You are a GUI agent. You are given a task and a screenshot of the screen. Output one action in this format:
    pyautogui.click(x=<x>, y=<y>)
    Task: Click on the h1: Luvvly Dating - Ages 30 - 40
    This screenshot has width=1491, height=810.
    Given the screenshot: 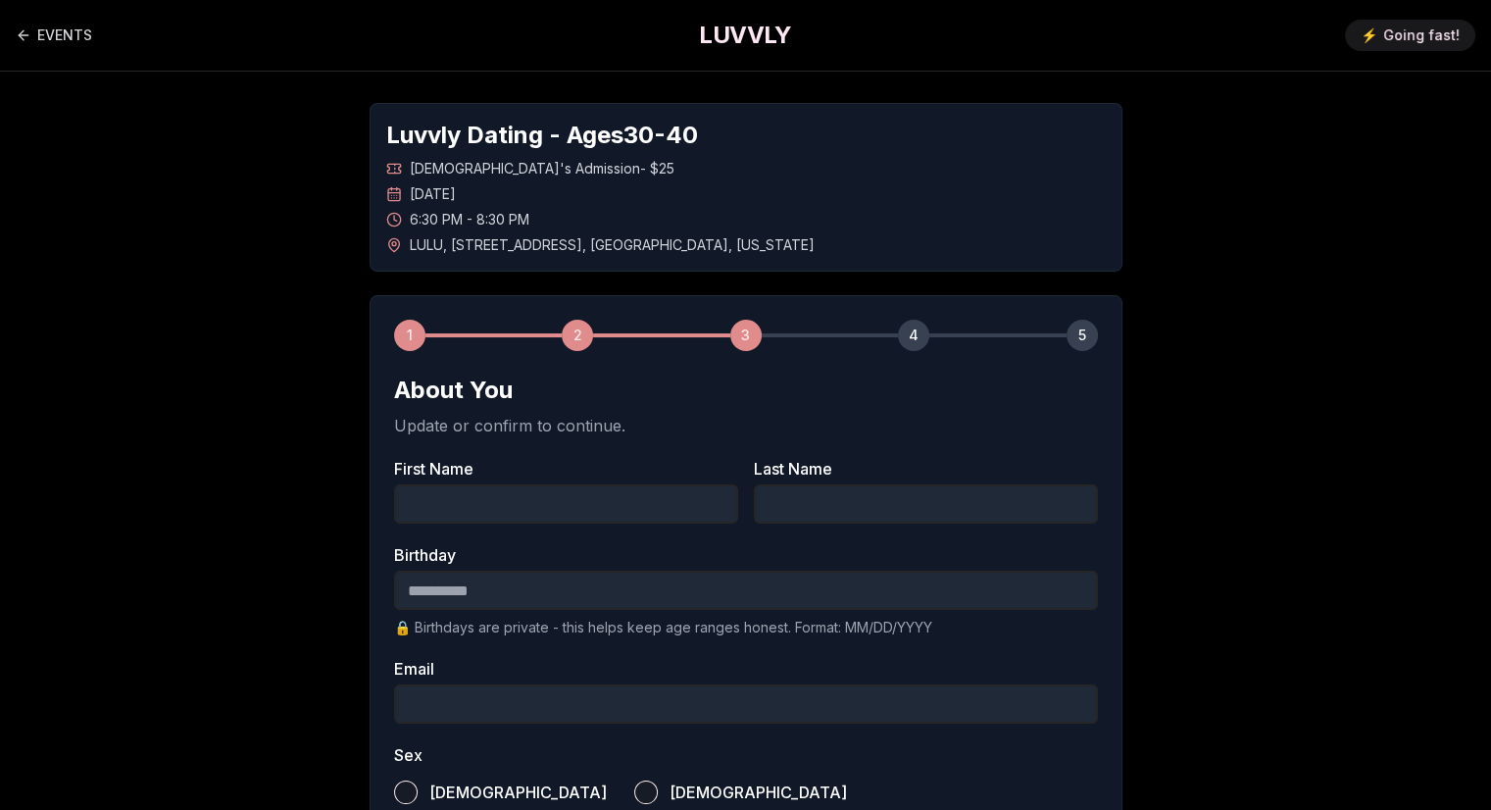 What is the action you would take?
    pyautogui.click(x=746, y=135)
    